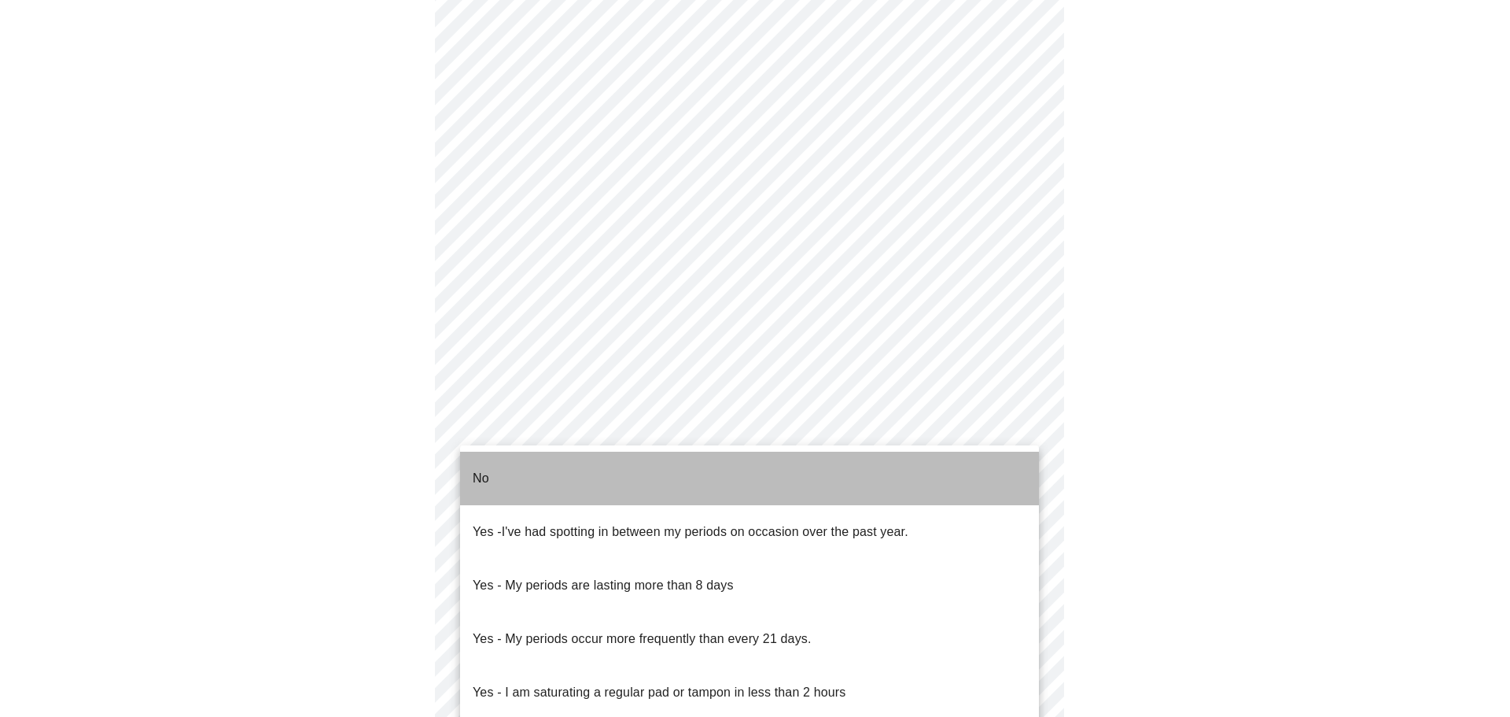 Image resolution: width=1510 pixels, height=717 pixels. I want to click on p: Yes -, so click(691, 532).